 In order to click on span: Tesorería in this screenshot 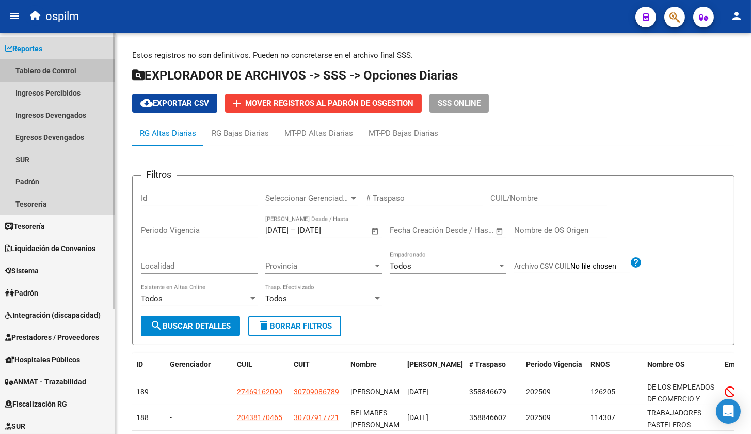, I will do `click(25, 226)`.